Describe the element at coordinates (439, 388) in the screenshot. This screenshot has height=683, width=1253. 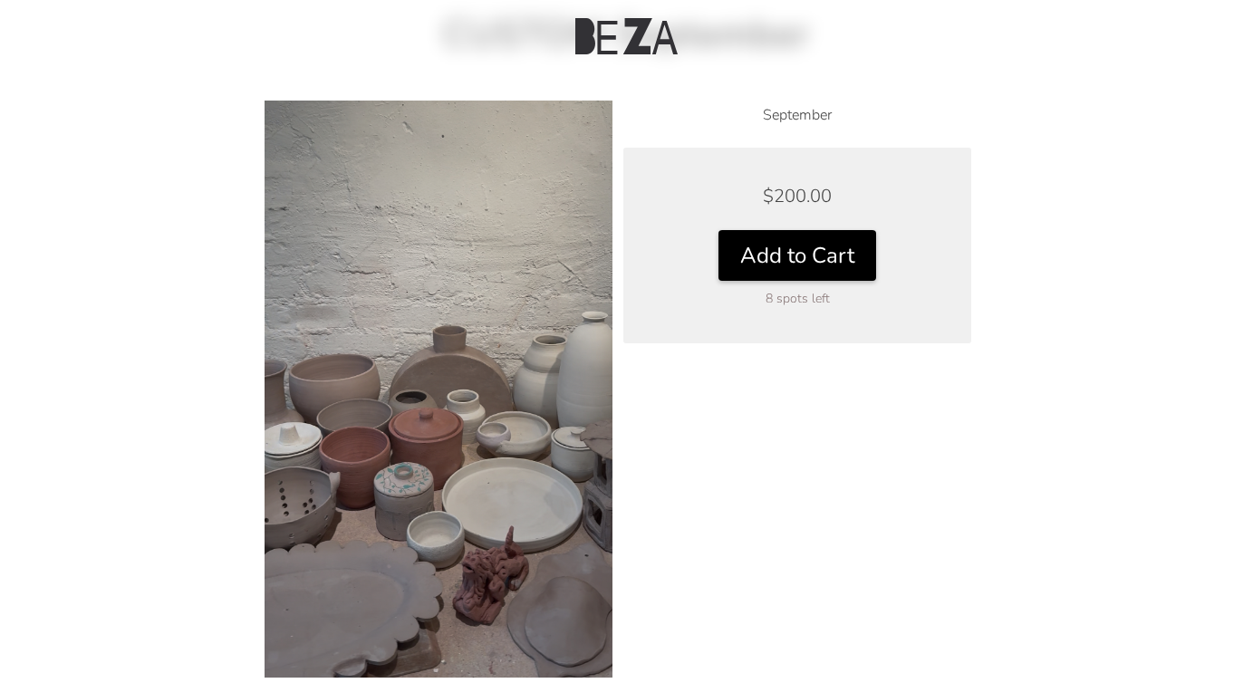
I see `a: CUSTOM September product photo` at that location.